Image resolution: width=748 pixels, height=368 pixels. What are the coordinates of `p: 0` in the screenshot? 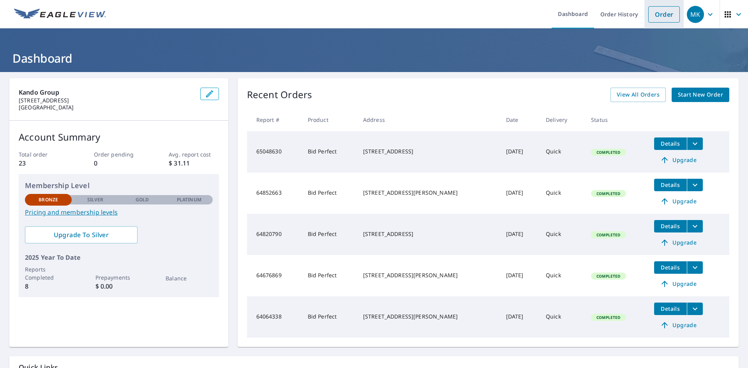 It's located at (119, 163).